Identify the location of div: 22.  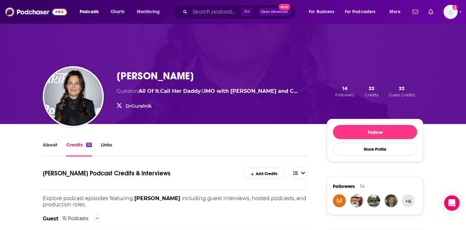
(89, 145).